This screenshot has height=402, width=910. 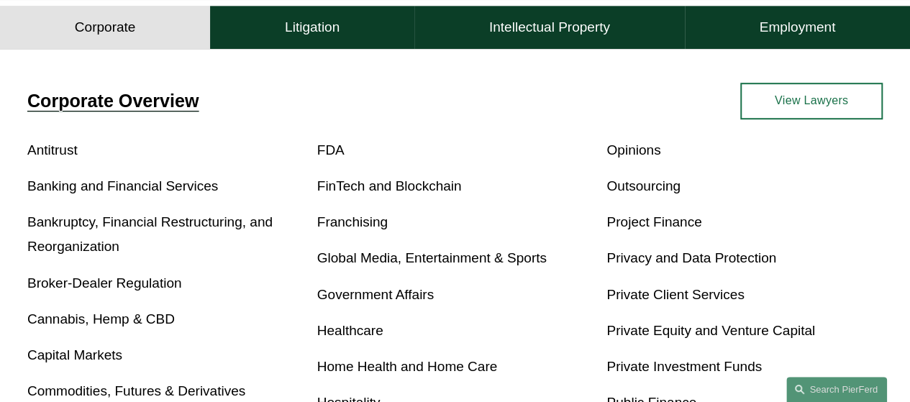 What do you see at coordinates (105, 27) in the screenshot?
I see `h4: Corporate` at bounding box center [105, 27].